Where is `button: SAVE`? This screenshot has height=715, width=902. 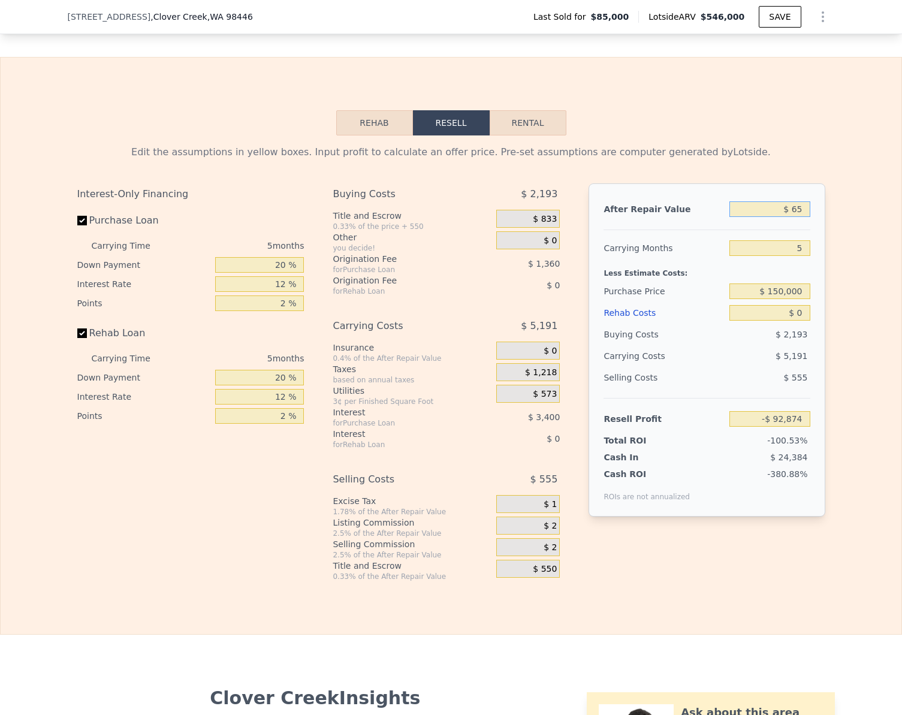 button: SAVE is located at coordinates (779, 17).